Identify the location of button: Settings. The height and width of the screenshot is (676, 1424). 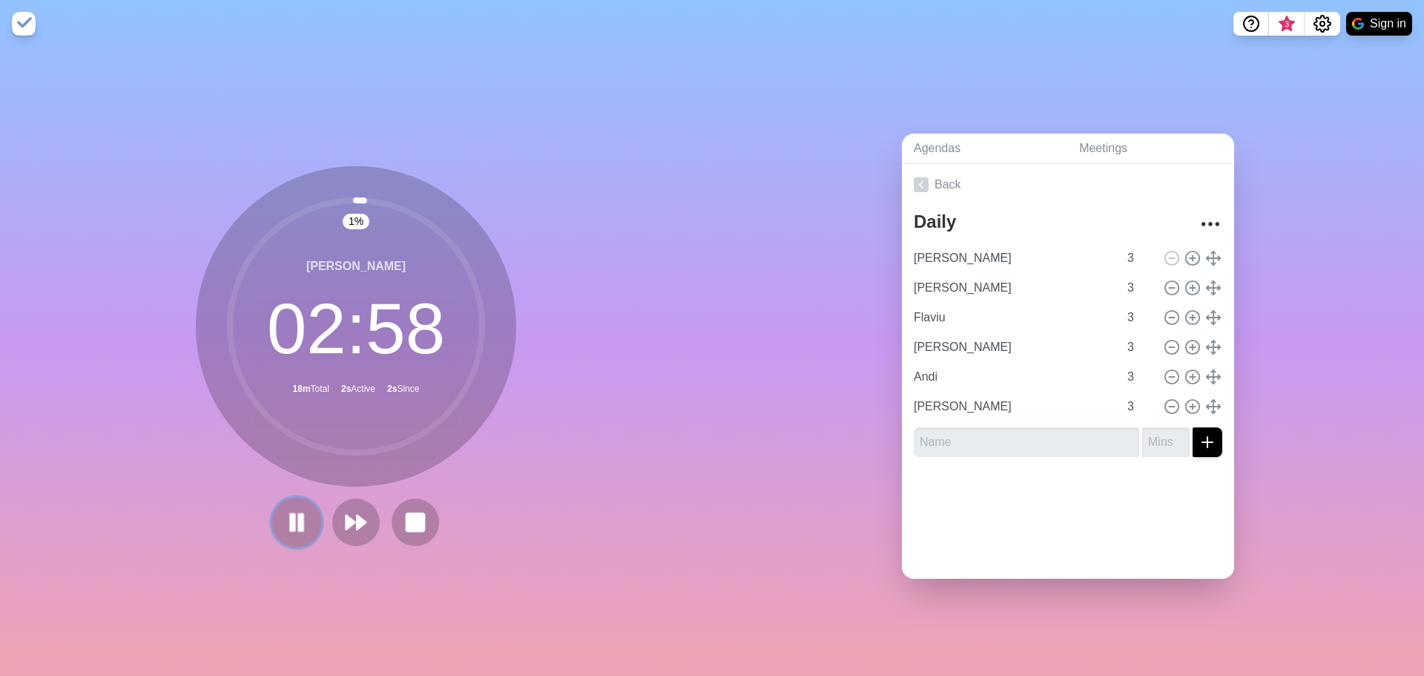
(1322, 24).